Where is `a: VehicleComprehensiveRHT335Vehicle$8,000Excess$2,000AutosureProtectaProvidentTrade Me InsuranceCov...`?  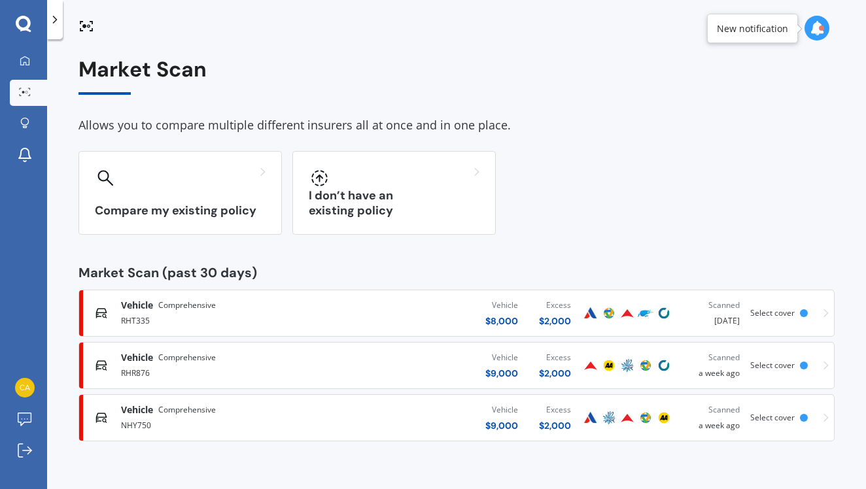
a: VehicleComprehensiveRHT335Vehicle$8,000Excess$2,000AutosureProtectaProvidentTrade Me InsuranceCov... is located at coordinates (456, 313).